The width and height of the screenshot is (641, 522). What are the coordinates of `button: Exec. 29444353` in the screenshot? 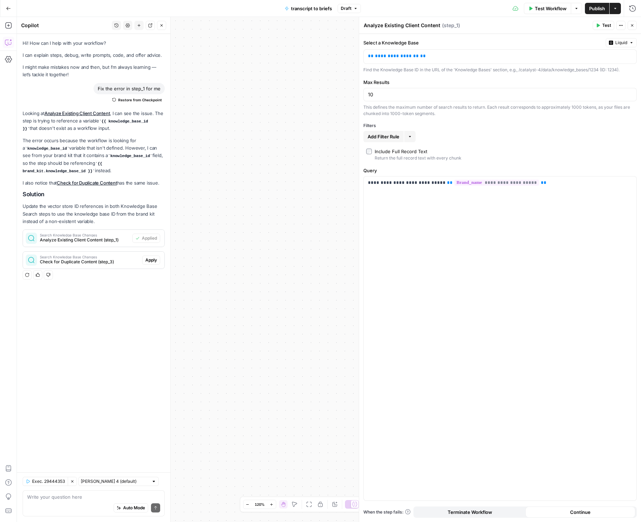 It's located at (45, 481).